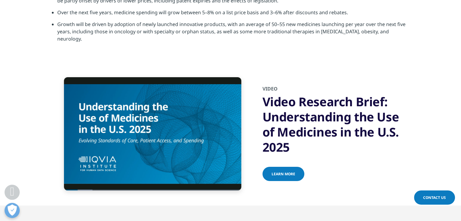 The image size is (461, 221). What do you see at coordinates (233, 34) in the screenshot?
I see `li: Growth will be driven by adoption of newly launched innovative products, with an average of 50–55...` at bounding box center [233, 34].